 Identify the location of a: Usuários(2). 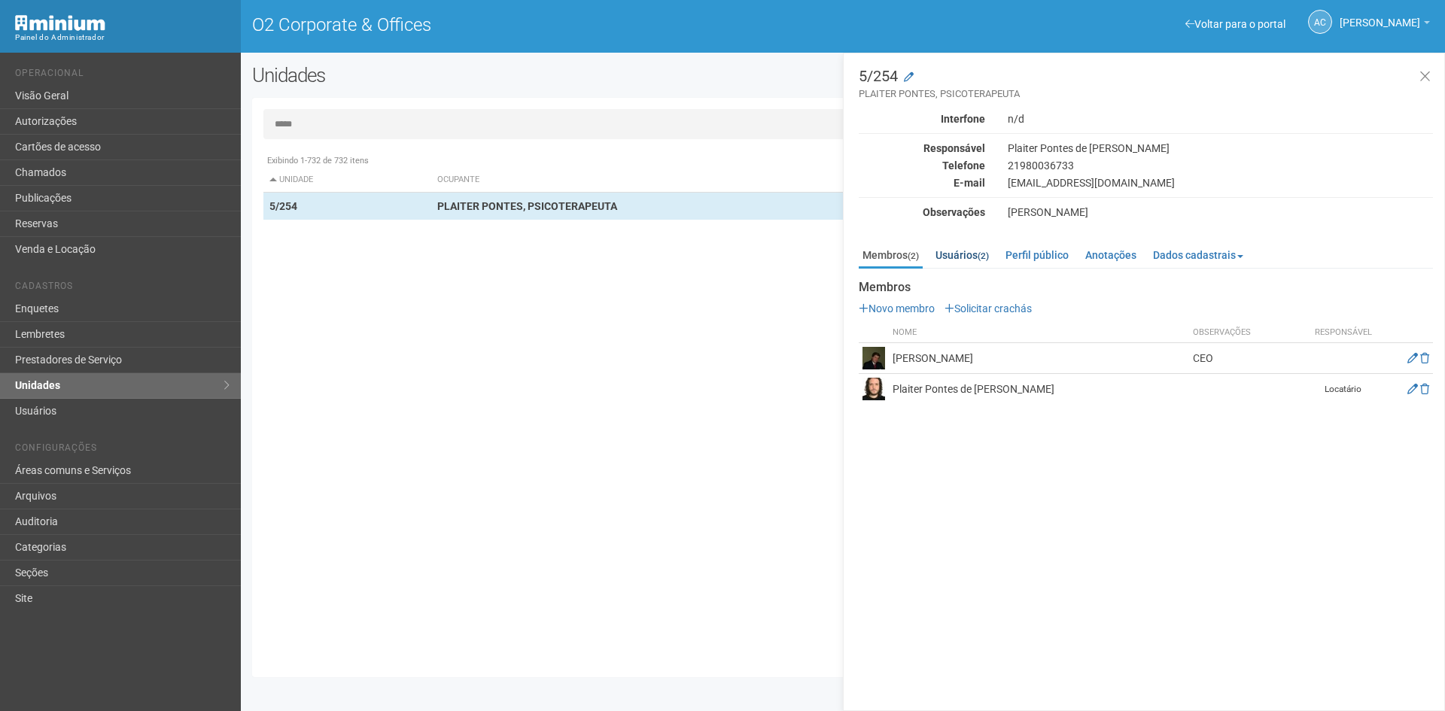
(962, 255).